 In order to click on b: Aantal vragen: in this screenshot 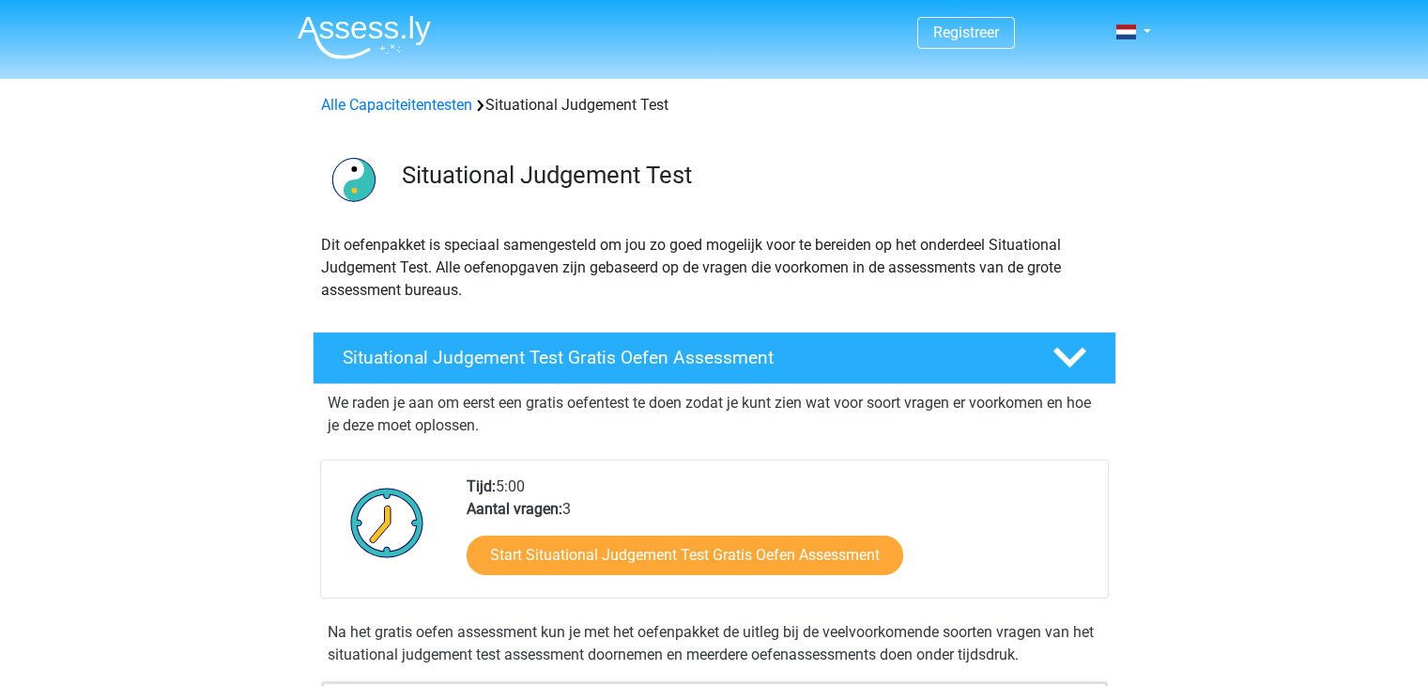, I will do `click(515, 508)`.